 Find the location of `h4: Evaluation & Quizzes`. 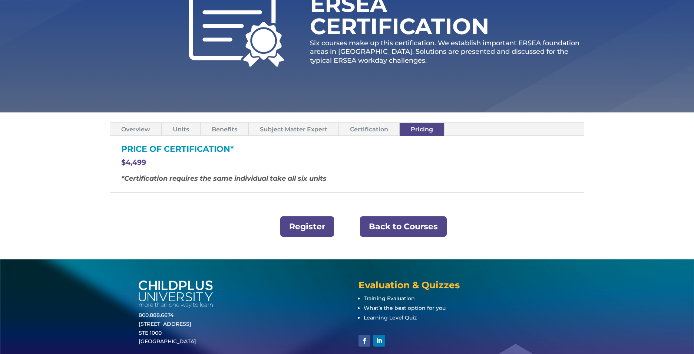

h4: Evaluation & Quizzes is located at coordinates (457, 287).